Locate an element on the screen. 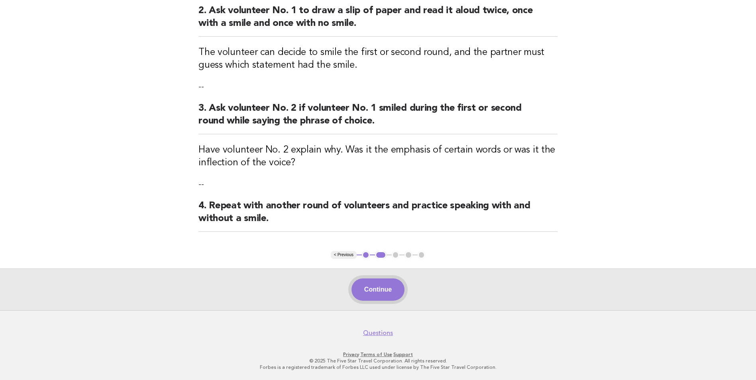 Image resolution: width=756 pixels, height=380 pixels. h2: 3. Ask volunteer No. 2 if volunteer No. 1 smiled during the first or second round while saying th... is located at coordinates (378, 118).